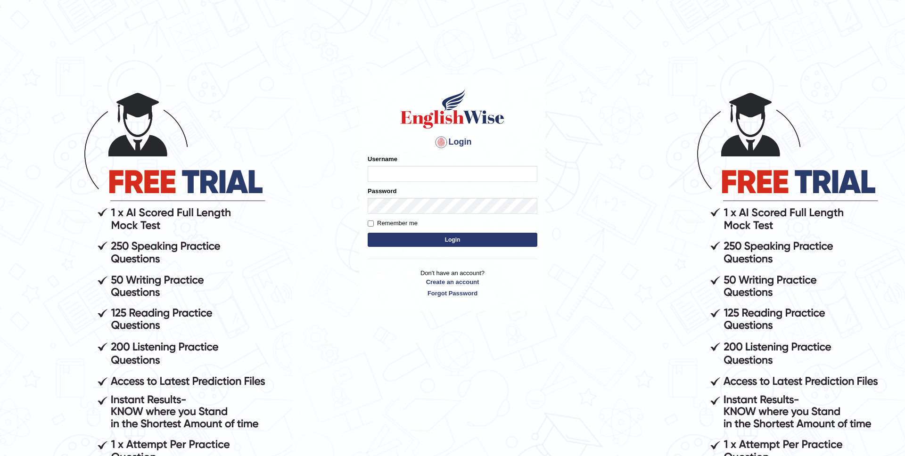 This screenshot has height=456, width=905. What do you see at coordinates (452, 109) in the screenshot?
I see `img: Logo of English Wise sign in for intelligent practice with AI` at bounding box center [452, 109].